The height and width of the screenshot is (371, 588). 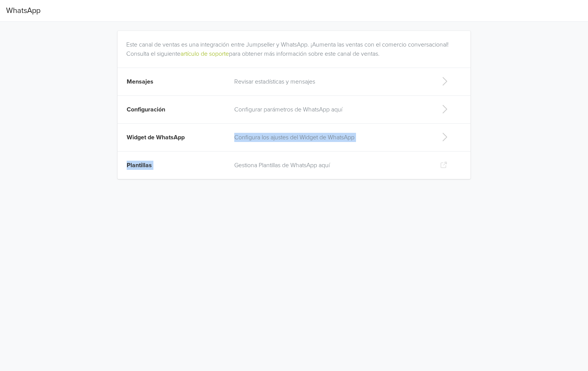 What do you see at coordinates (139, 165) in the screenshot?
I see `span: Plantillas` at bounding box center [139, 165].